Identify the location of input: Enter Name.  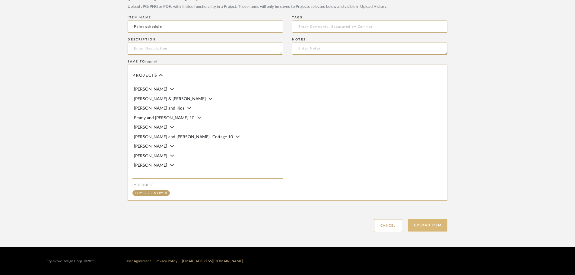
(205, 27).